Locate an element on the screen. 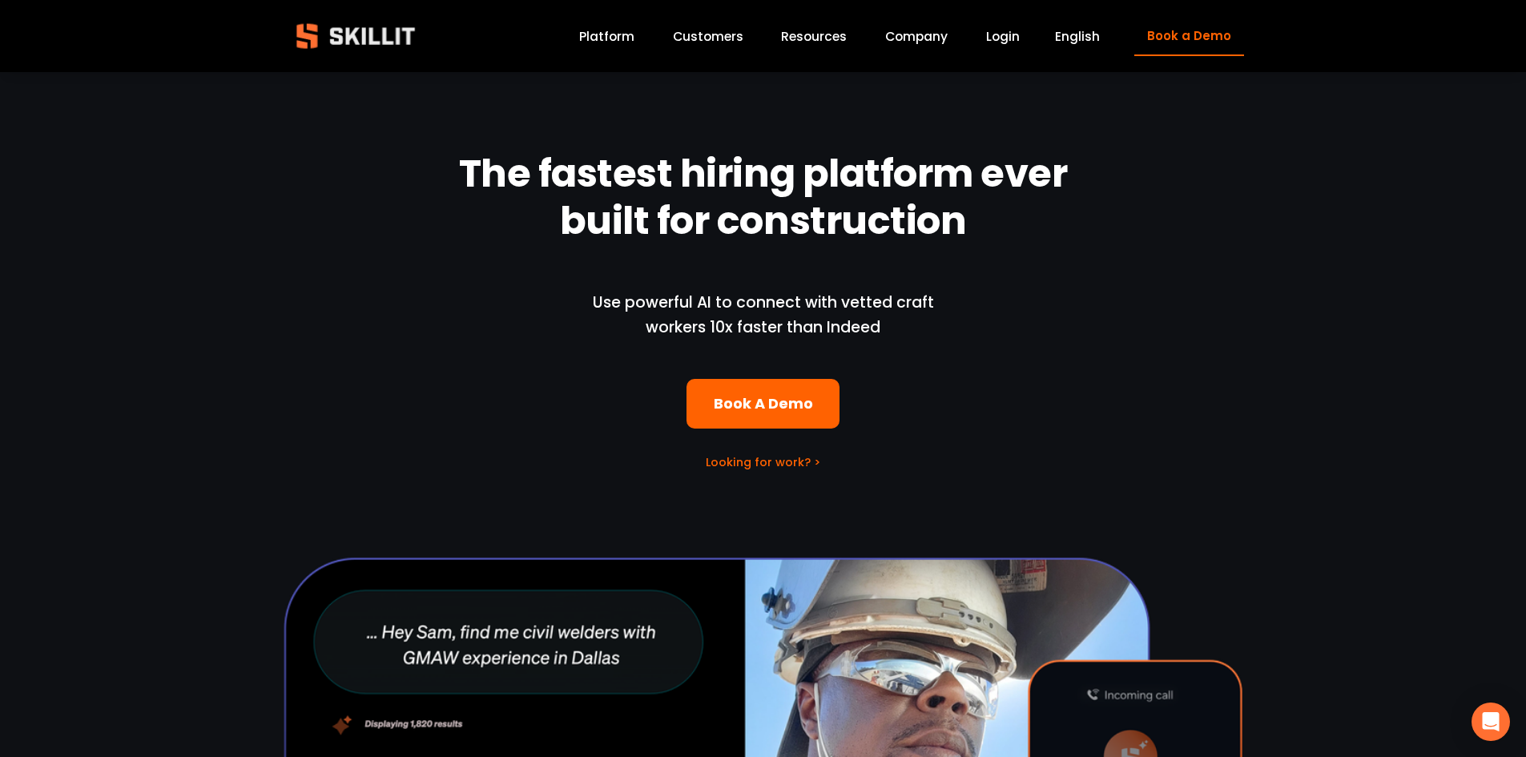  img: Skillit is located at coordinates (356, 36).